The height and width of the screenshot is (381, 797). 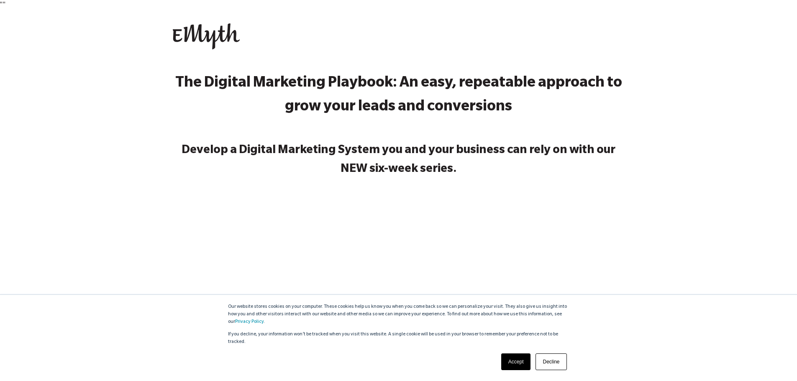 What do you see at coordinates (206, 36) in the screenshot?
I see `img: EMyth` at bounding box center [206, 36].